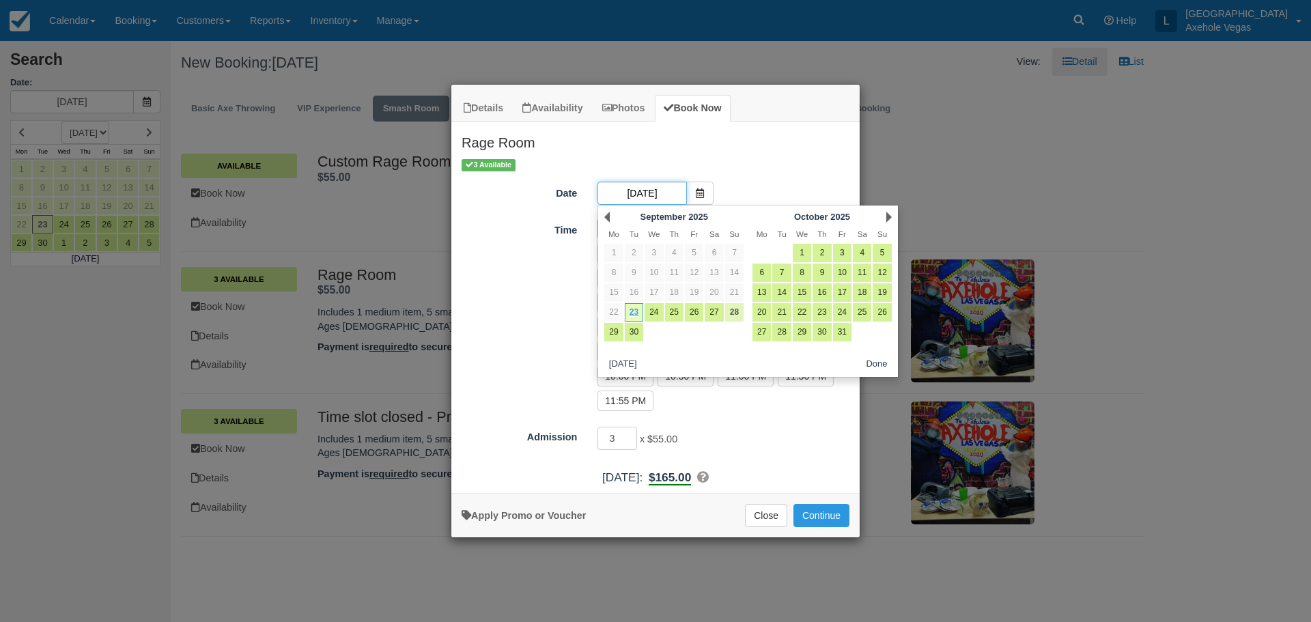  What do you see at coordinates (842, 332) in the screenshot?
I see `a: 31` at bounding box center [842, 332].